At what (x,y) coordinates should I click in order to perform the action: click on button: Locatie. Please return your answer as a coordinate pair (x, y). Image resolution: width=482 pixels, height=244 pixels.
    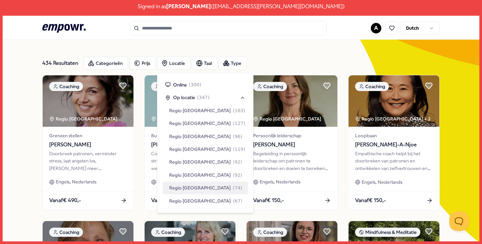
    Looking at the image, I should click on (174, 63).